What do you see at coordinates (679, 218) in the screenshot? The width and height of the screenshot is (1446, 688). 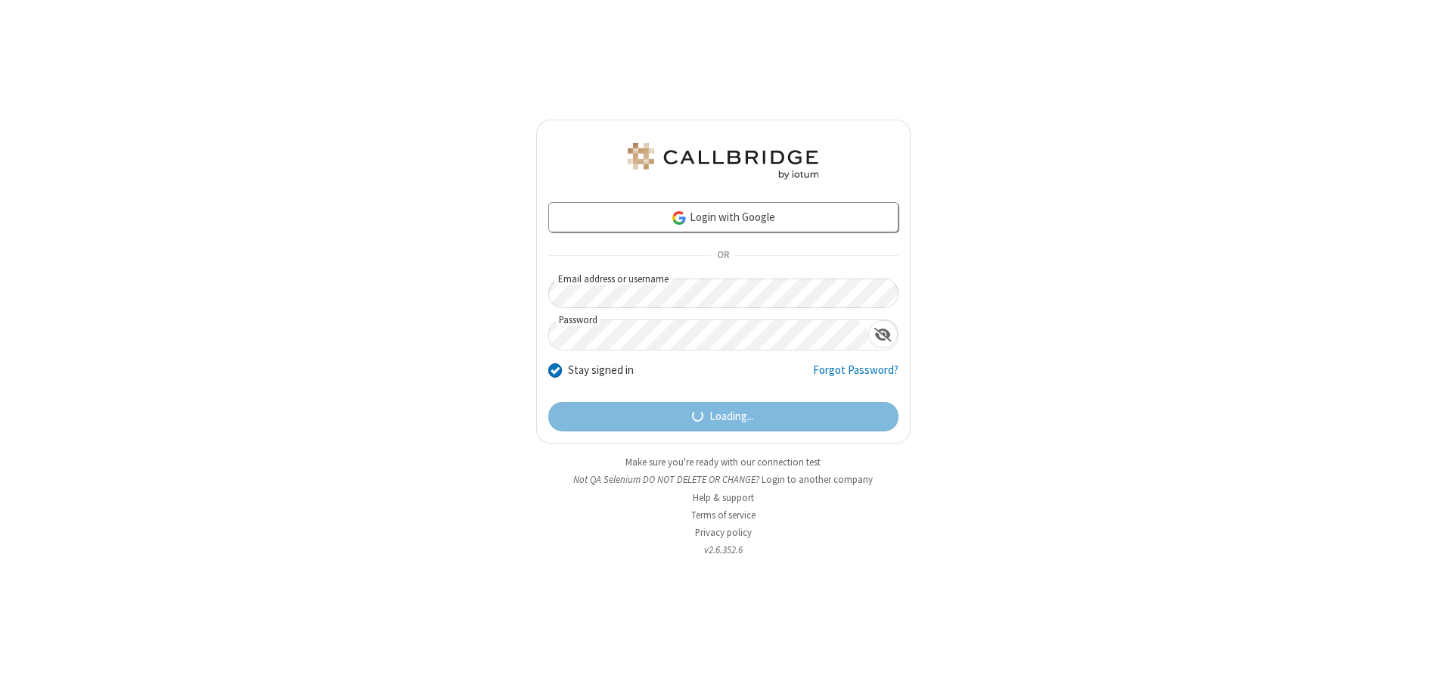 I see `img: google-icon.png` at bounding box center [679, 218].